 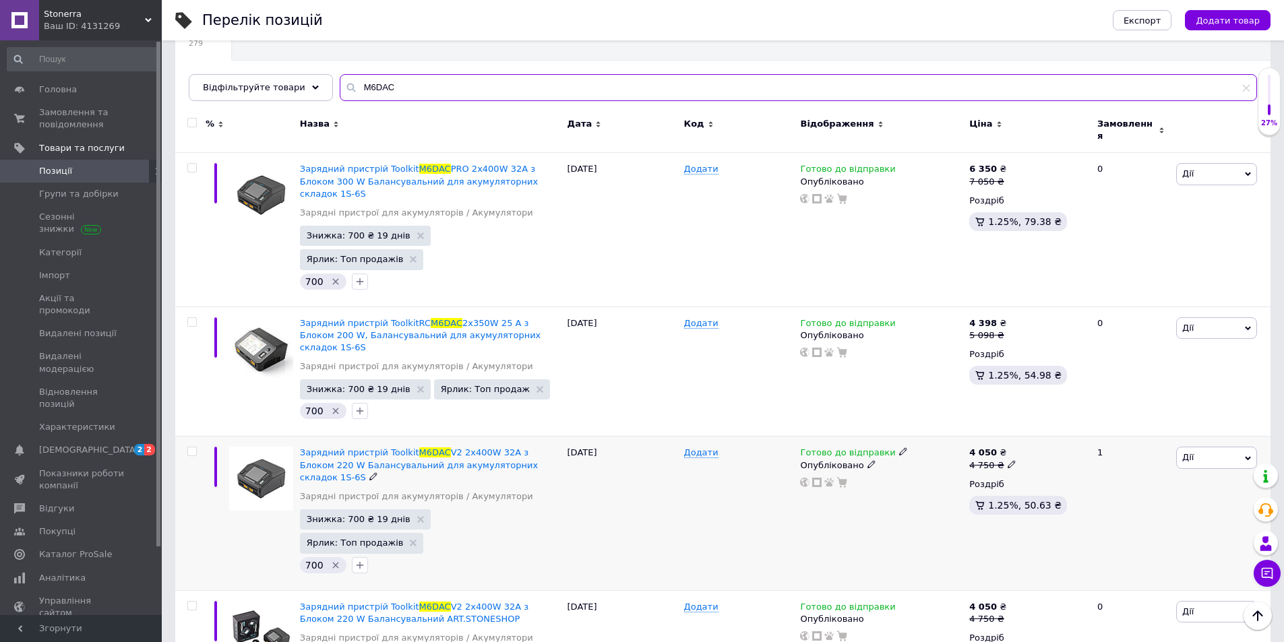 I want to click on span: Головна, so click(x=58, y=90).